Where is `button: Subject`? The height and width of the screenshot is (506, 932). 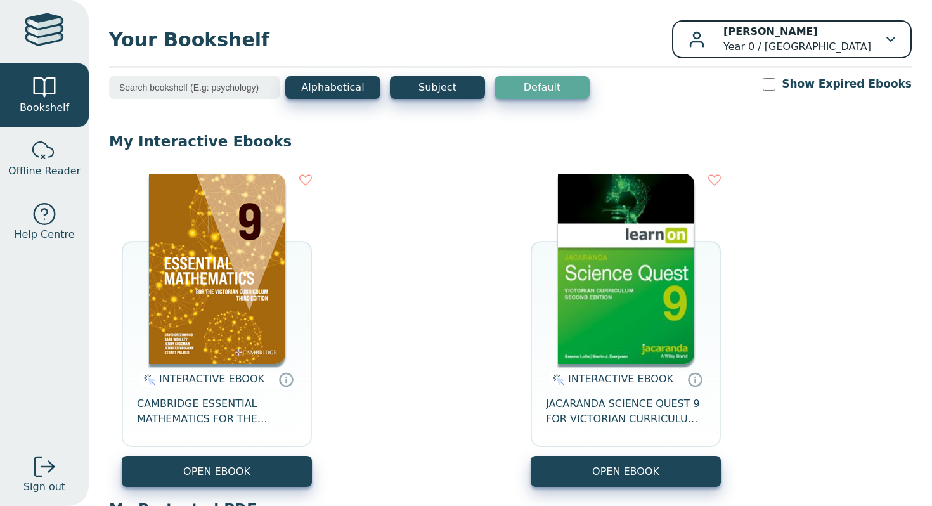 button: Subject is located at coordinates (438, 88).